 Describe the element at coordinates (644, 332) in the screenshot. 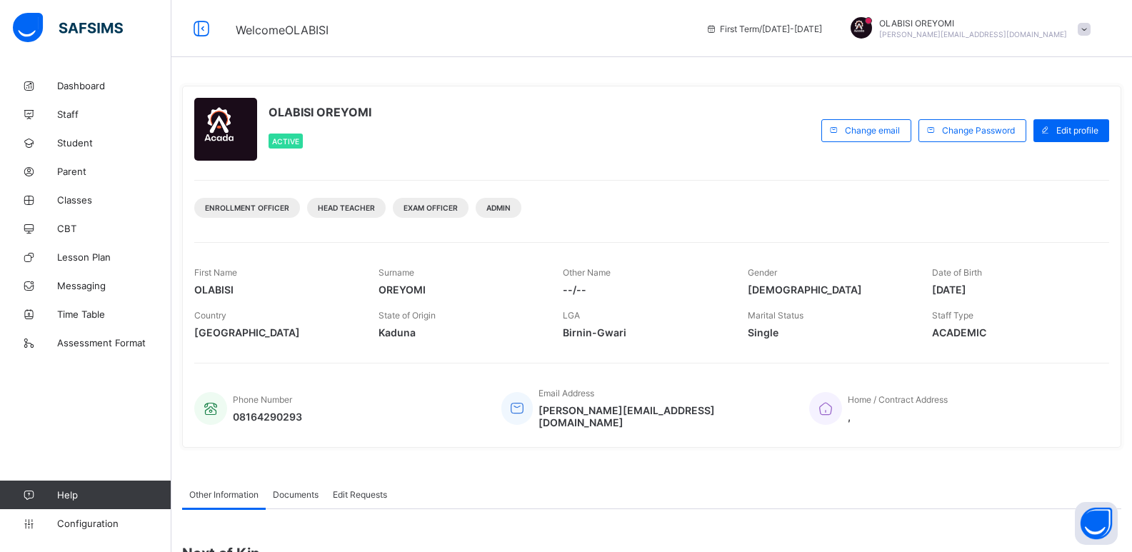

I see `span: Birnin-Gwari` at that location.